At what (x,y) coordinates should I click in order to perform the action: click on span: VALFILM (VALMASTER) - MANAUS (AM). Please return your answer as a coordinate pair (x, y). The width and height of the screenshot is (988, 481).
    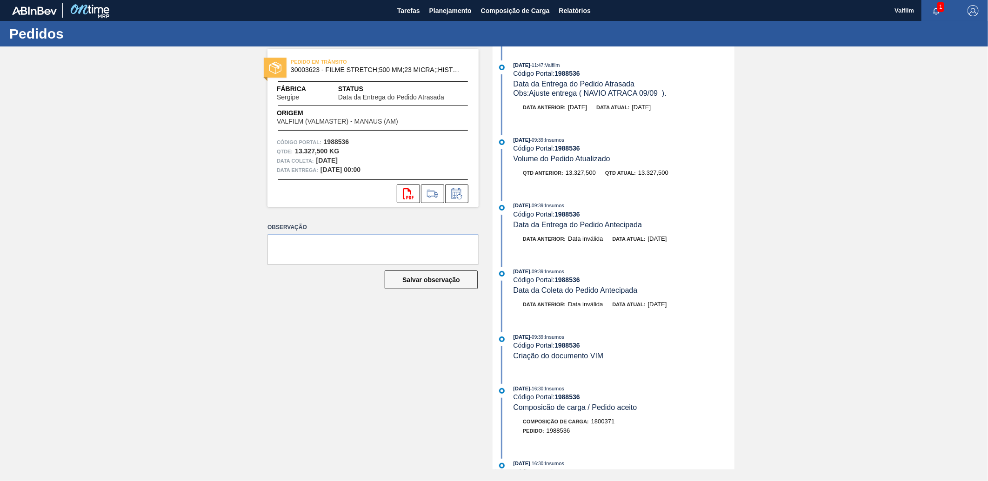
    Looking at the image, I should click on (337, 121).